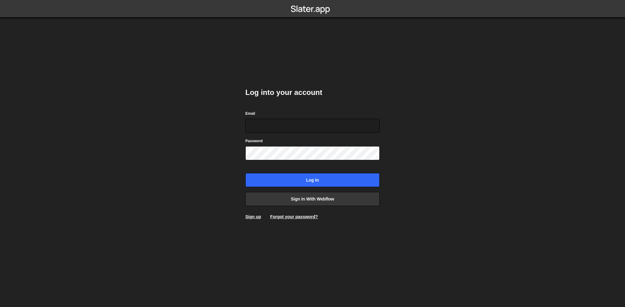 Image resolution: width=625 pixels, height=307 pixels. Describe the element at coordinates (253, 217) in the screenshot. I see `a: Sign up` at that location.